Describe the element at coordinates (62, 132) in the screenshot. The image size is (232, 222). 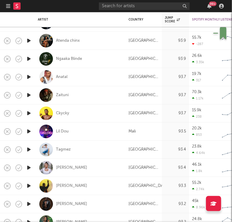
I see `a: Lil Dou` at that location.